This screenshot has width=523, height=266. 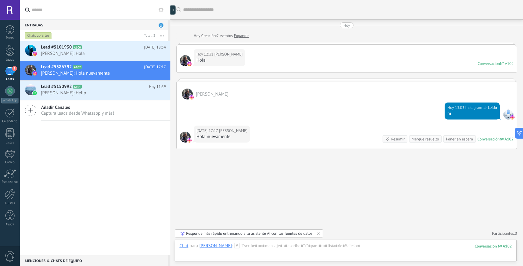 I want to click on a: Participantes:0, so click(x=505, y=233).